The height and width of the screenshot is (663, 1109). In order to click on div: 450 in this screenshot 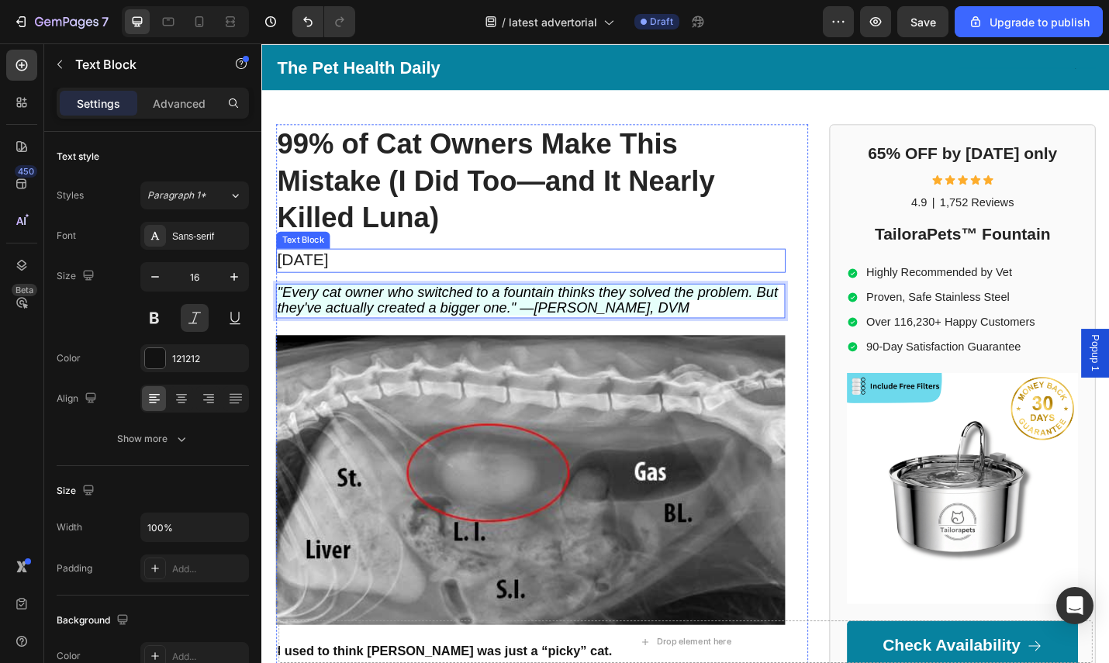, I will do `click(26, 171)`.